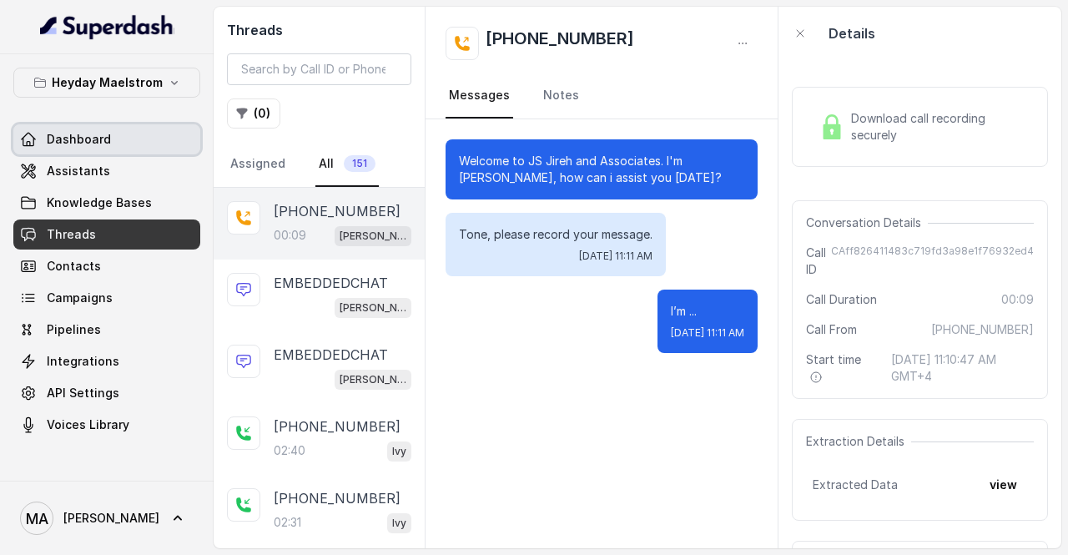  What do you see at coordinates (107, 425) in the screenshot?
I see `a: Voices Library` at bounding box center [107, 425].